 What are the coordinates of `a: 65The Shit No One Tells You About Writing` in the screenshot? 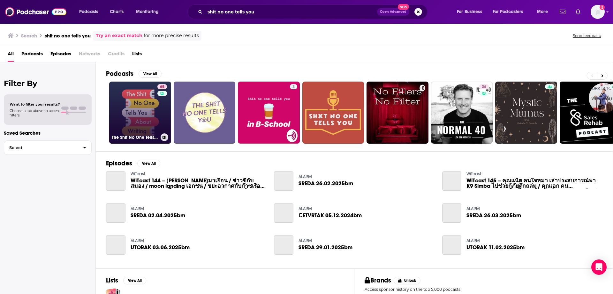 It's located at (140, 112).